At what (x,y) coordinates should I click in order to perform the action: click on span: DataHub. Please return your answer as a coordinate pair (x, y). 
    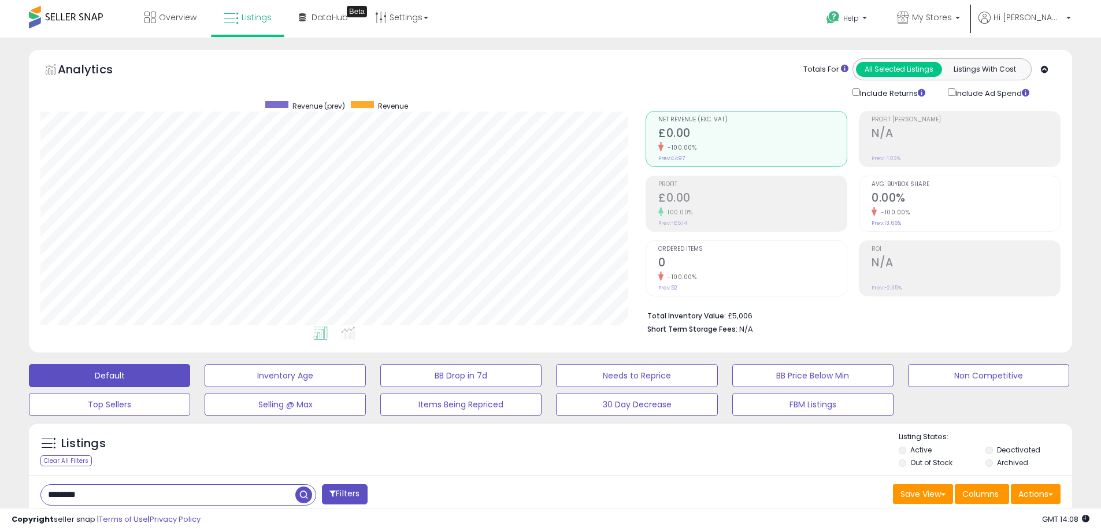
    Looking at the image, I should click on (330, 17).